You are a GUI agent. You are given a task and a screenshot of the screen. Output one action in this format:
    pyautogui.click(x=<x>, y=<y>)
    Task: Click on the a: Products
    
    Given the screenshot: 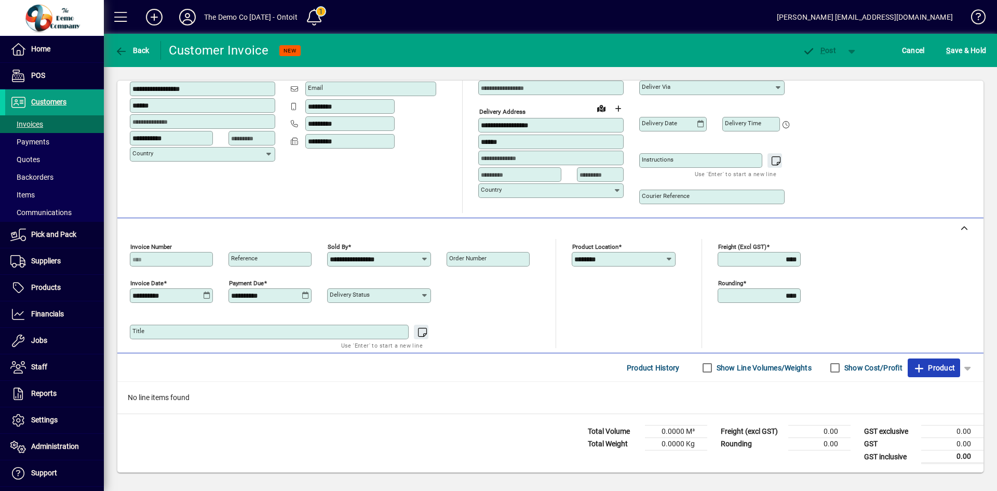 What is the action you would take?
    pyautogui.click(x=55, y=288)
    